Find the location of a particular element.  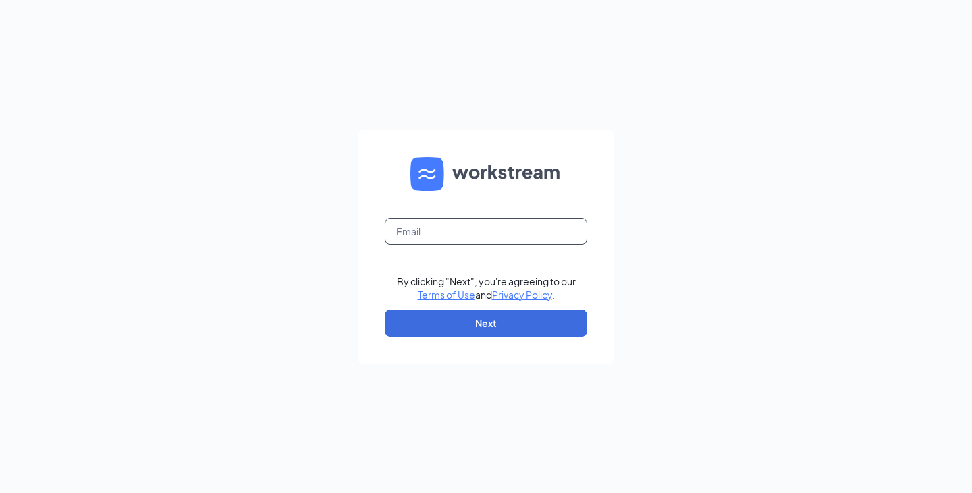

a: Terms of Use is located at coordinates (446, 295).